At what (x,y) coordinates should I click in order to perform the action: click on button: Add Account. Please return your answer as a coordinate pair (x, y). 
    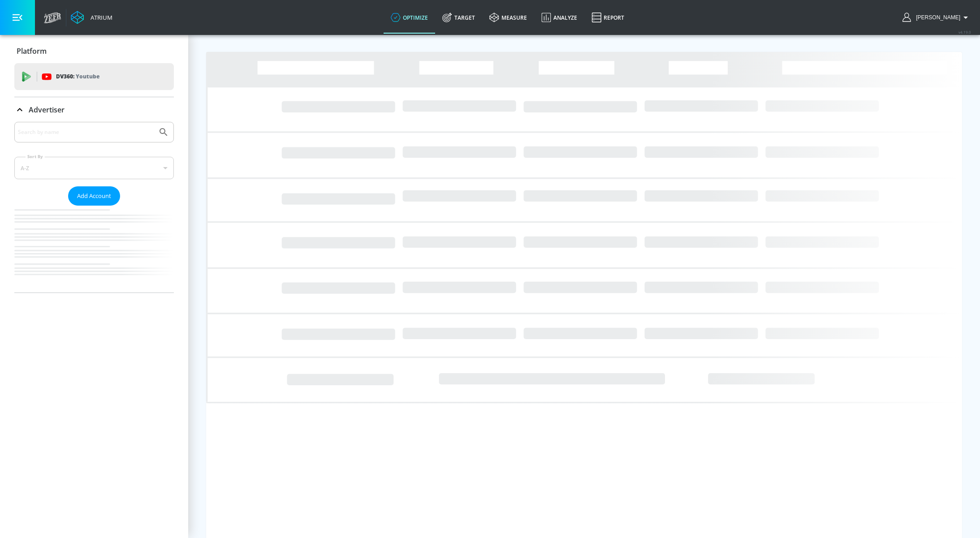
    Looking at the image, I should click on (94, 196).